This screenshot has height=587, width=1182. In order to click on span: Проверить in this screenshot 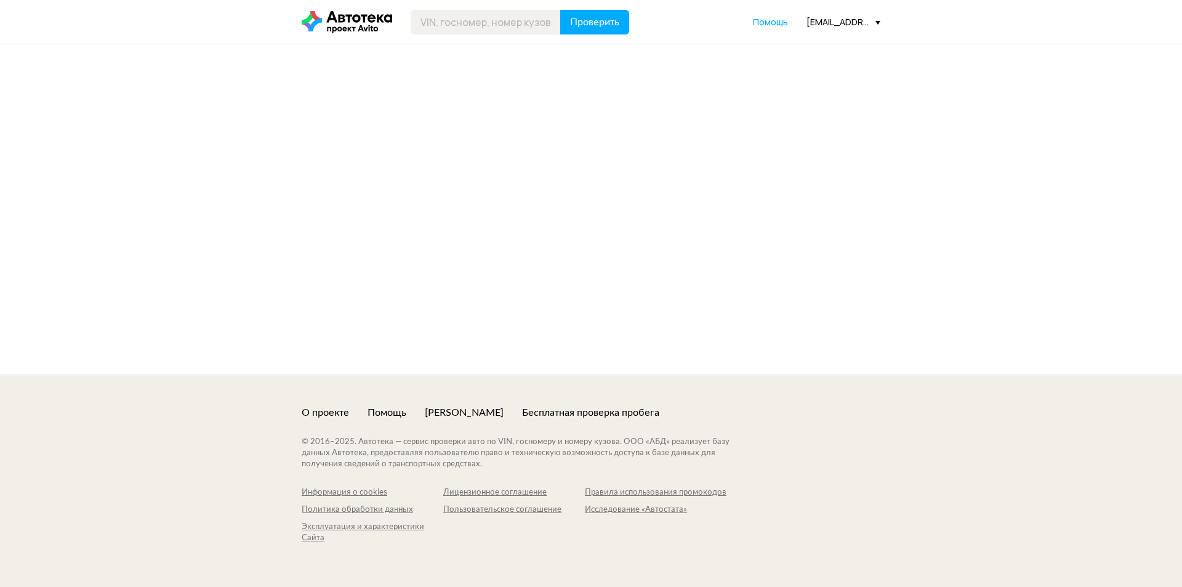, I will do `click(595, 22)`.